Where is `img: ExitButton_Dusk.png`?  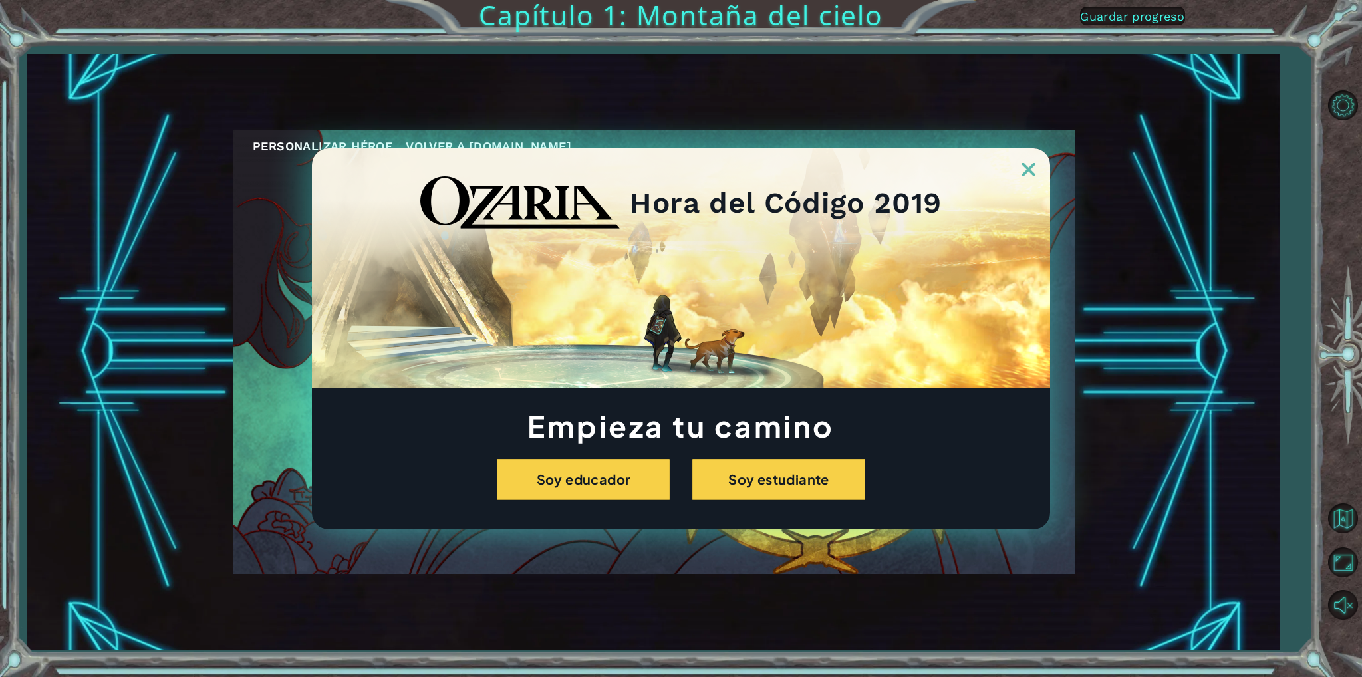 img: ExitButton_Dusk.png is located at coordinates (1029, 170).